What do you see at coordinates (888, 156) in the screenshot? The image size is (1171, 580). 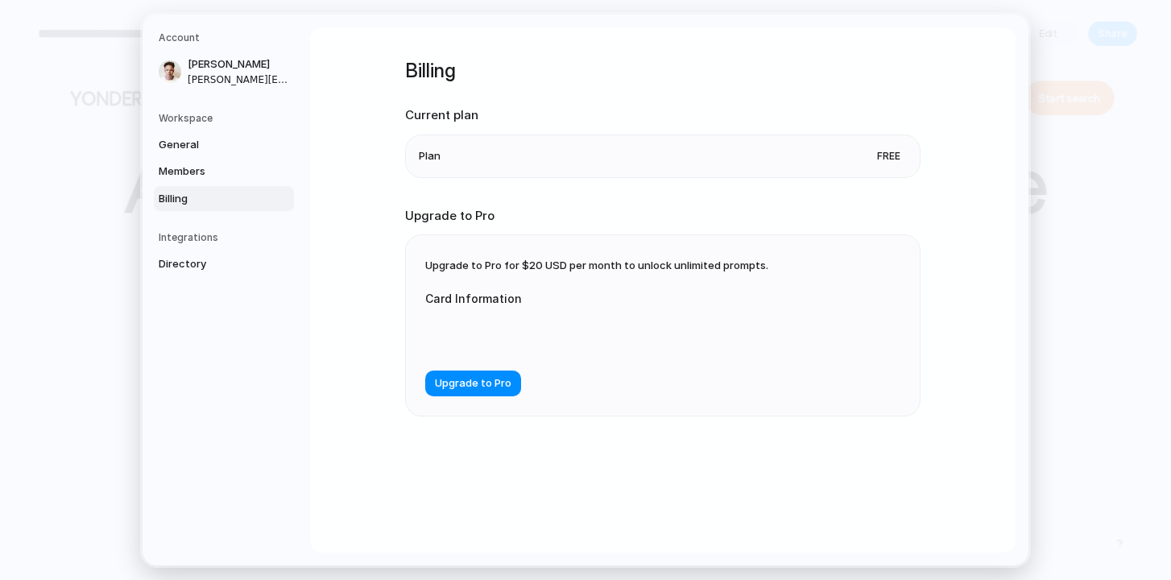 I see `span: Free` at bounding box center [888, 156].